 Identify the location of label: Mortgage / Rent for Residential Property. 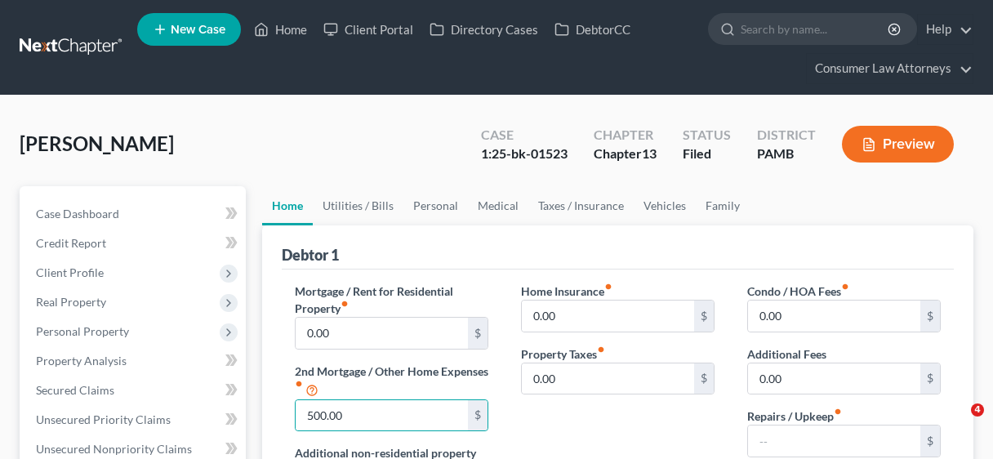
(391, 300).